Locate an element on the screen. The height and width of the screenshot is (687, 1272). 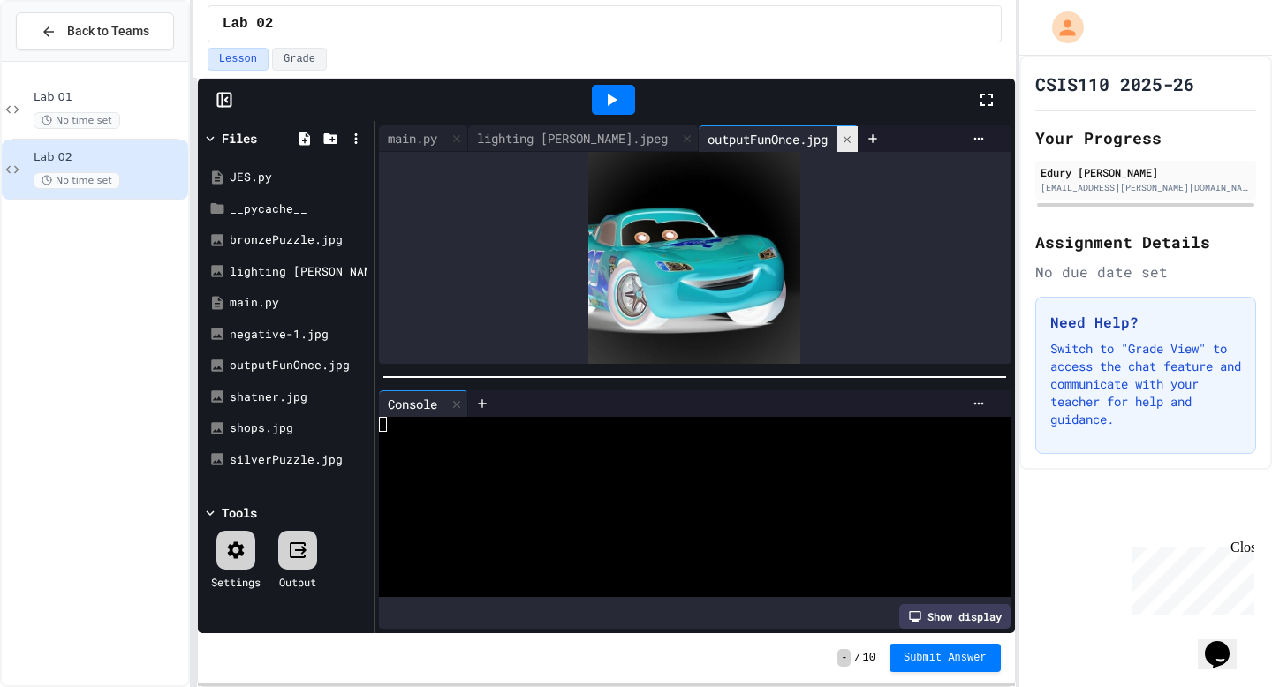
div: No due date set is located at coordinates (1146, 272).